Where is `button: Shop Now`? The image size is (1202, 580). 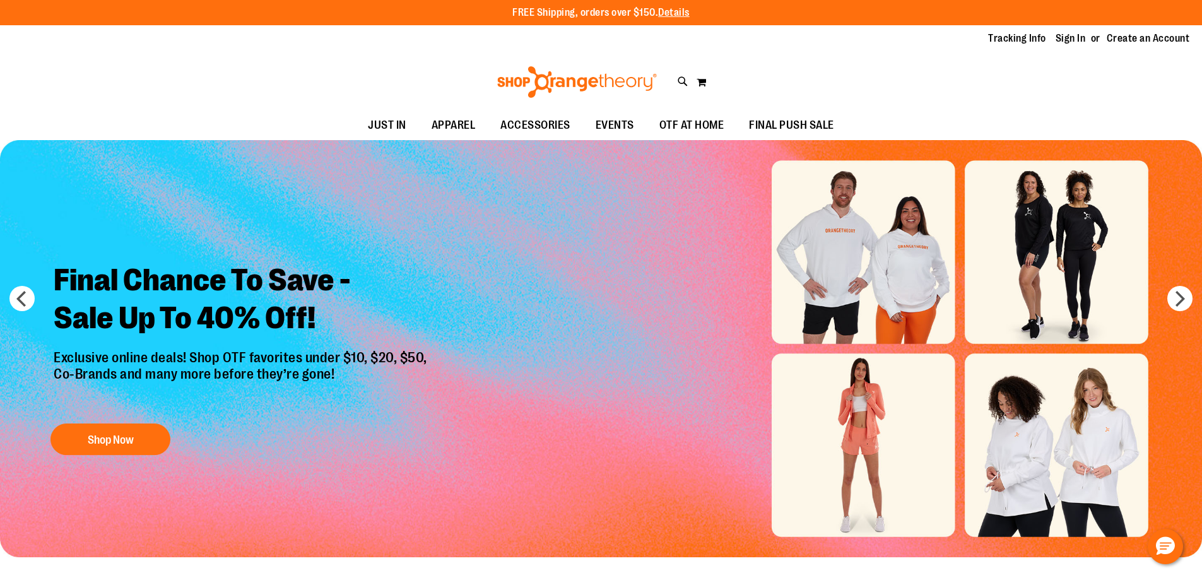 button: Shop Now is located at coordinates (110, 439).